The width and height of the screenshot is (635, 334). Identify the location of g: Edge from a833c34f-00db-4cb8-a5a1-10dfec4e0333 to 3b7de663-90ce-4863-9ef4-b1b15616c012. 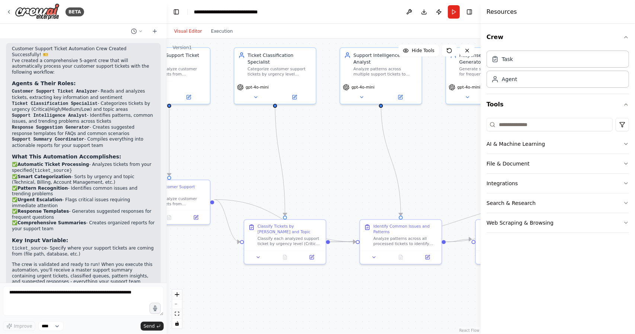
(169, 142).